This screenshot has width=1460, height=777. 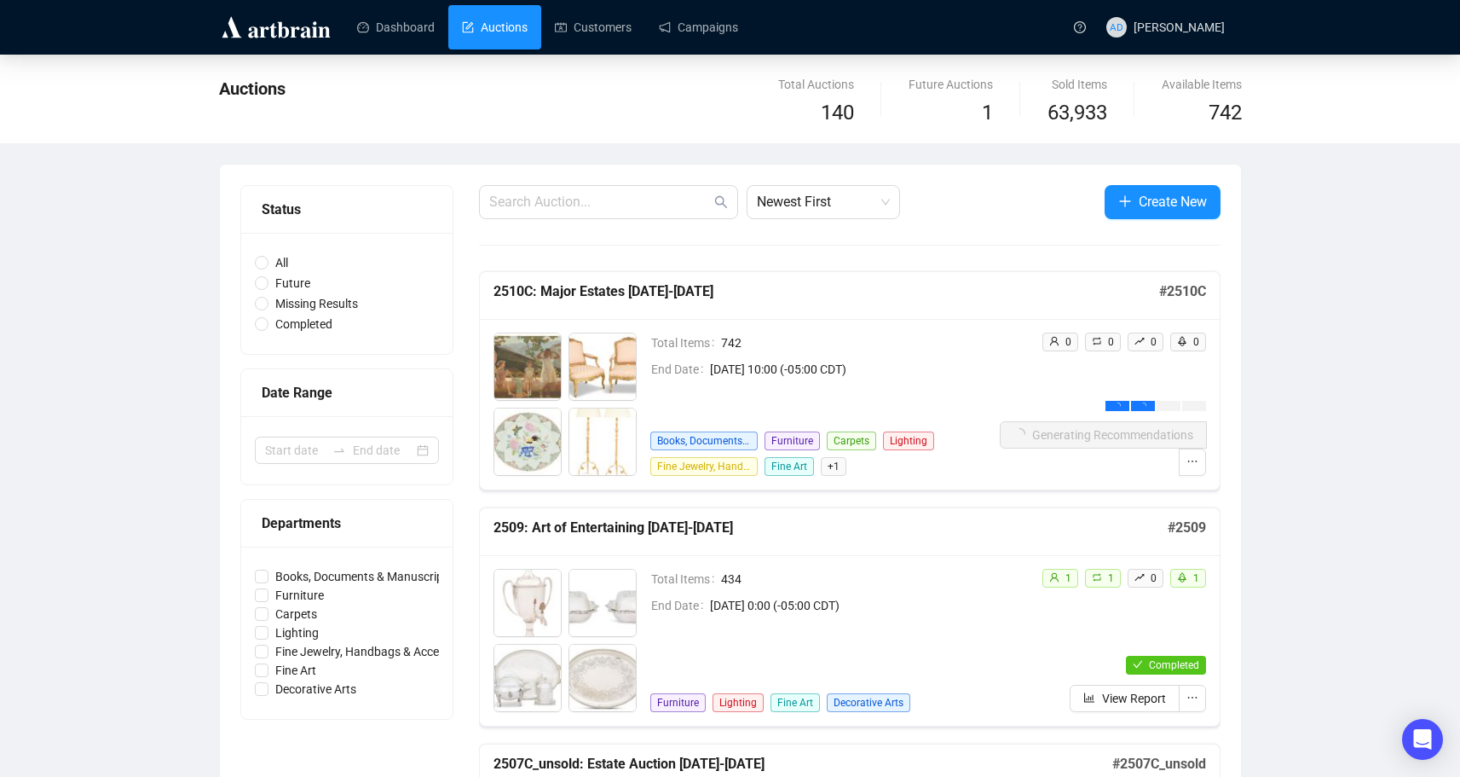 I want to click on div: Available Items, so click(x=1202, y=84).